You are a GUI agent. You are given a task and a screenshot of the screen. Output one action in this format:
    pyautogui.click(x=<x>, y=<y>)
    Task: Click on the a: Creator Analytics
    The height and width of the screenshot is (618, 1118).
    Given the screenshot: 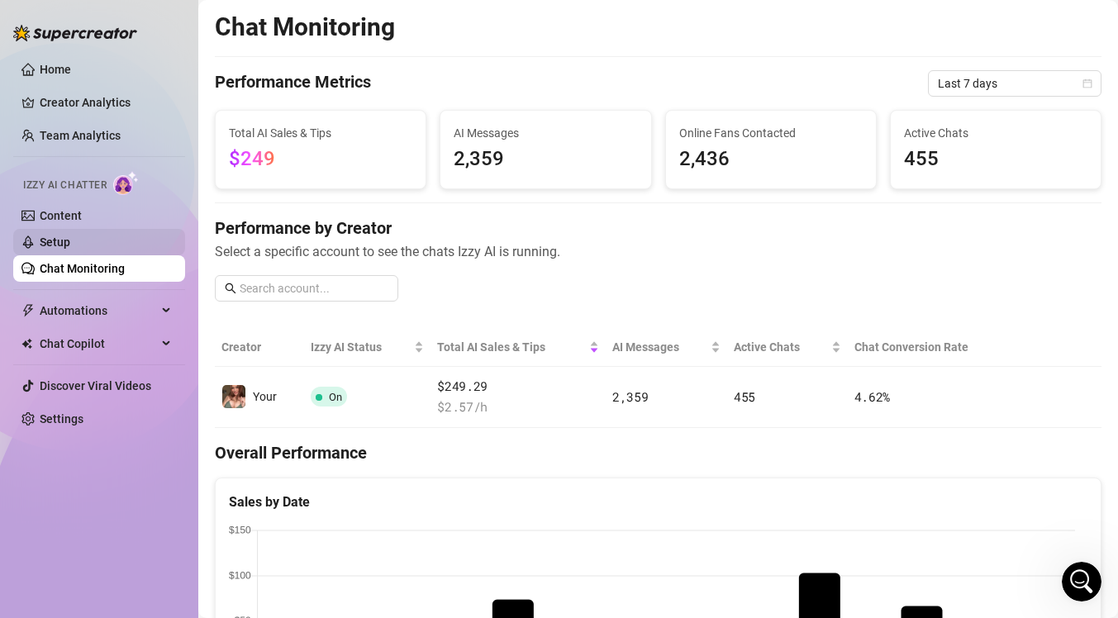 What is the action you would take?
    pyautogui.click(x=106, y=102)
    